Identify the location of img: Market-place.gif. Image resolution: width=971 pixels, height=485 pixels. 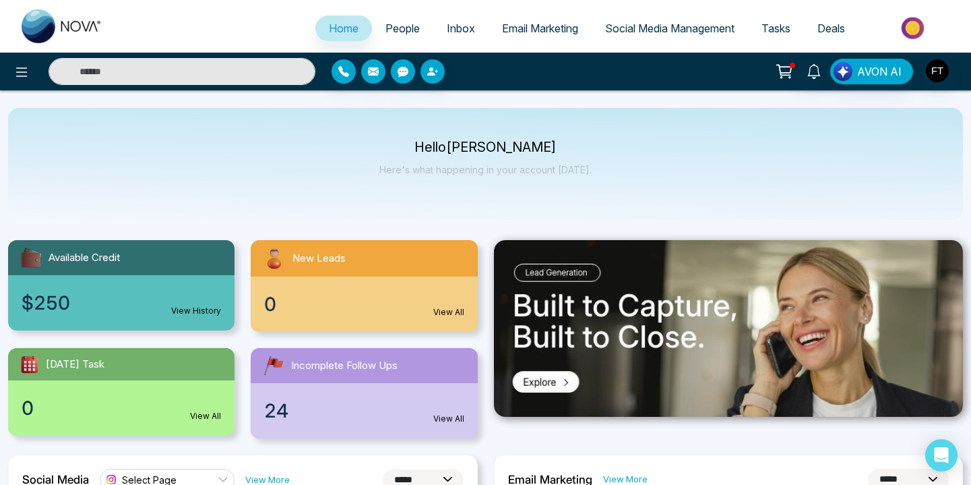
(914, 28).